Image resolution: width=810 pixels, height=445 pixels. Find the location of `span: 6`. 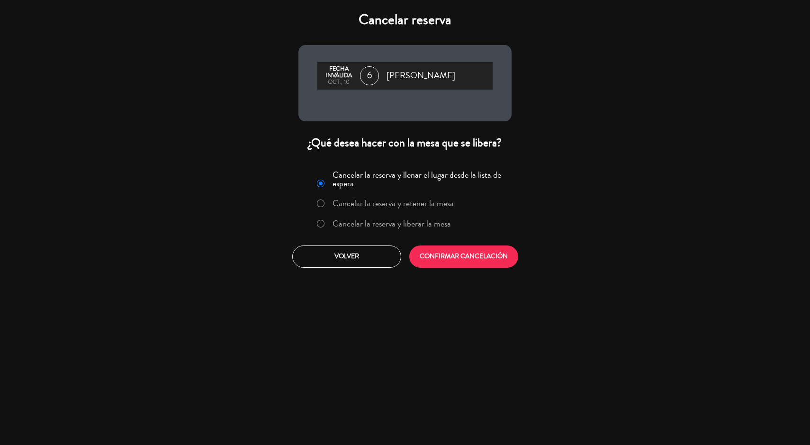

span: 6 is located at coordinates (369, 76).